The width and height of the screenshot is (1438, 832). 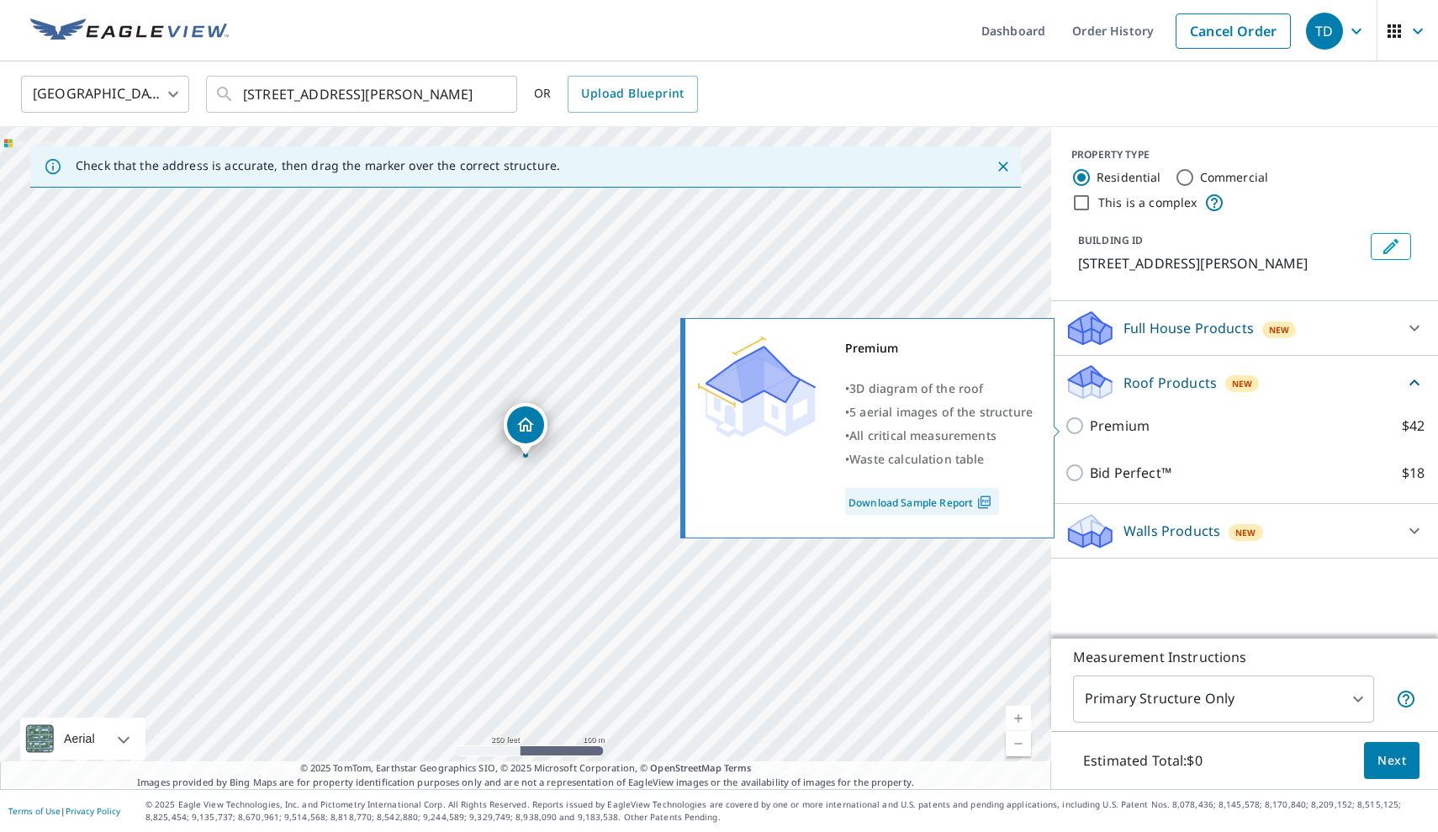 What do you see at coordinates (938, 348) in the screenshot?
I see `div: Premium` at bounding box center [938, 348].